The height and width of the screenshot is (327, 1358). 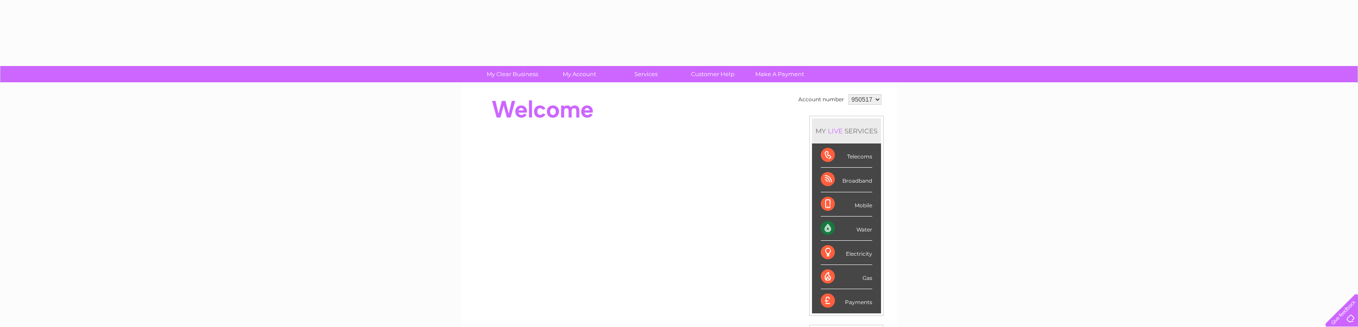 What do you see at coordinates (846, 155) in the screenshot?
I see `div: Telecoms` at bounding box center [846, 155].